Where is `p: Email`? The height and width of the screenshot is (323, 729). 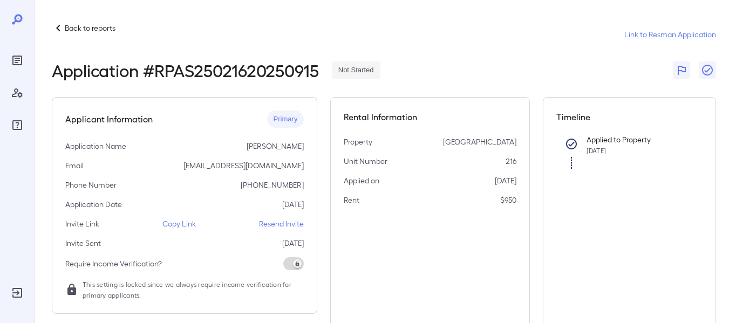
p: Email is located at coordinates (74, 166).